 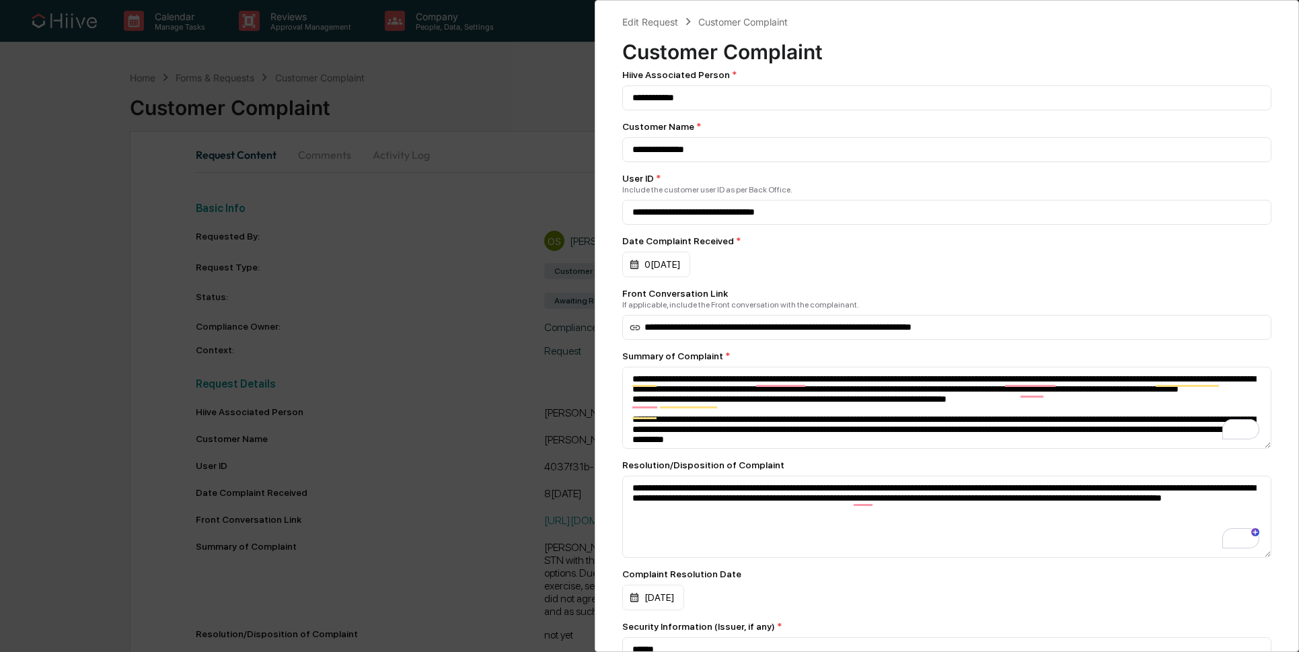 What do you see at coordinates (947, 305) in the screenshot?
I see `div: If applicable, include the Front conversation with the complainant.` at bounding box center [947, 305].